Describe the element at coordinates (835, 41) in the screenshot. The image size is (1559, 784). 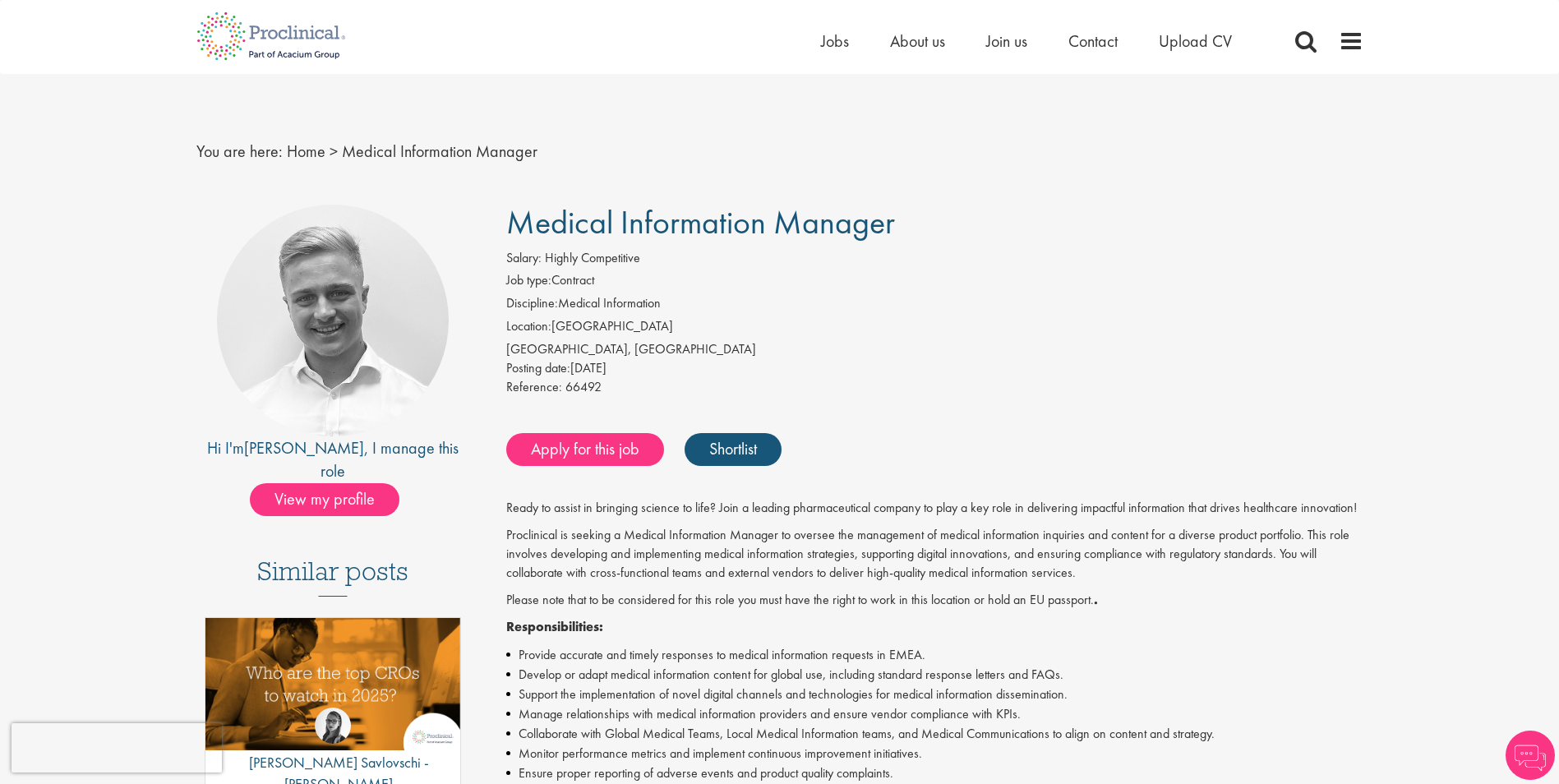
I see `span: Jobs` at that location.